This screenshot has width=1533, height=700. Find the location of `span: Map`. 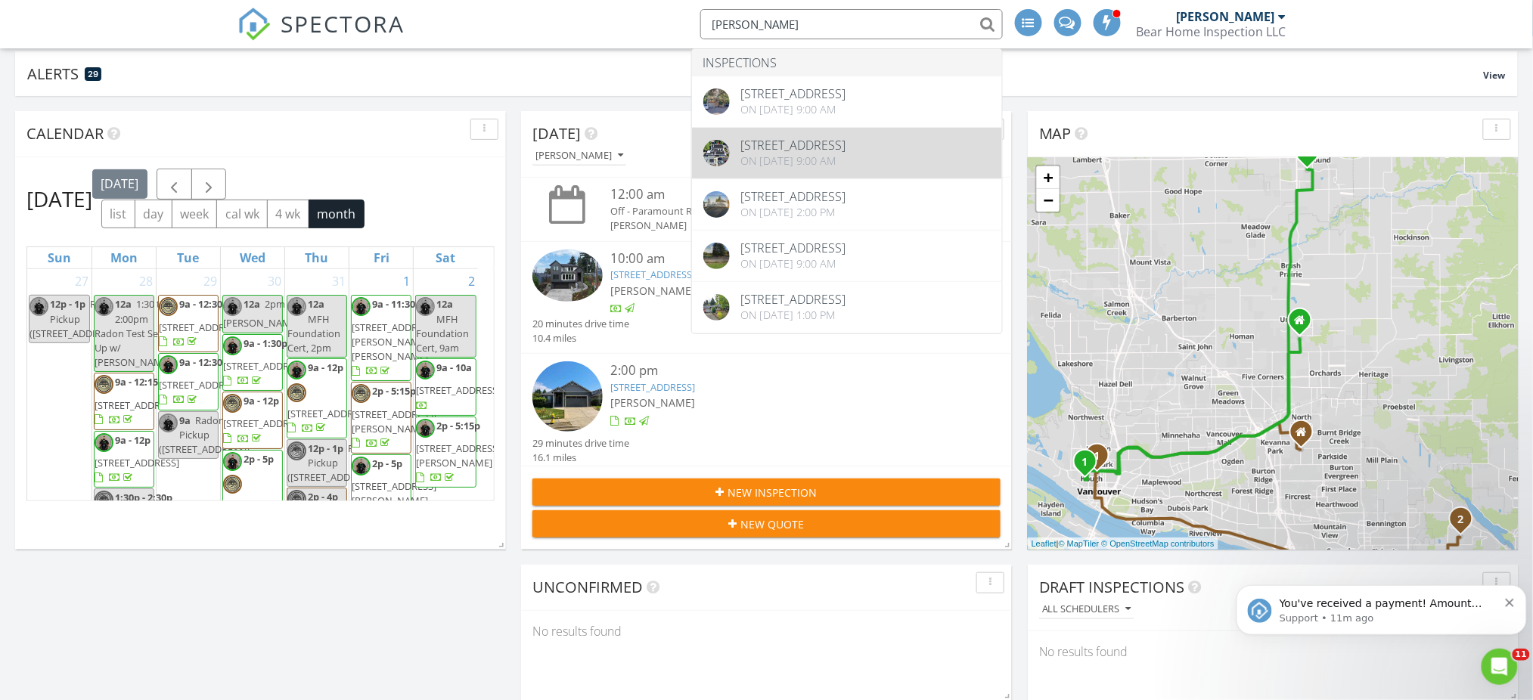

span: Map is located at coordinates (1055, 133).